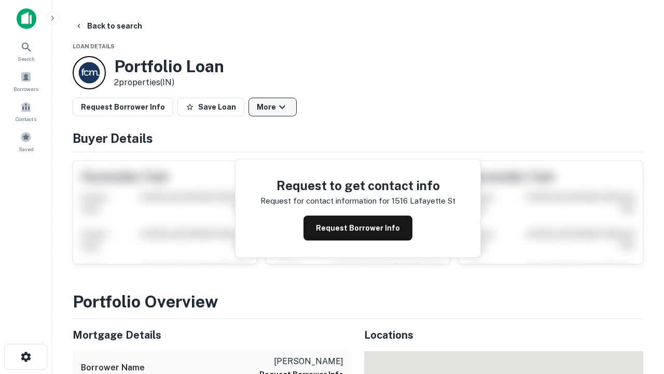 The width and height of the screenshot is (664, 374). I want to click on h4: Request to get contact info, so click(358, 185).